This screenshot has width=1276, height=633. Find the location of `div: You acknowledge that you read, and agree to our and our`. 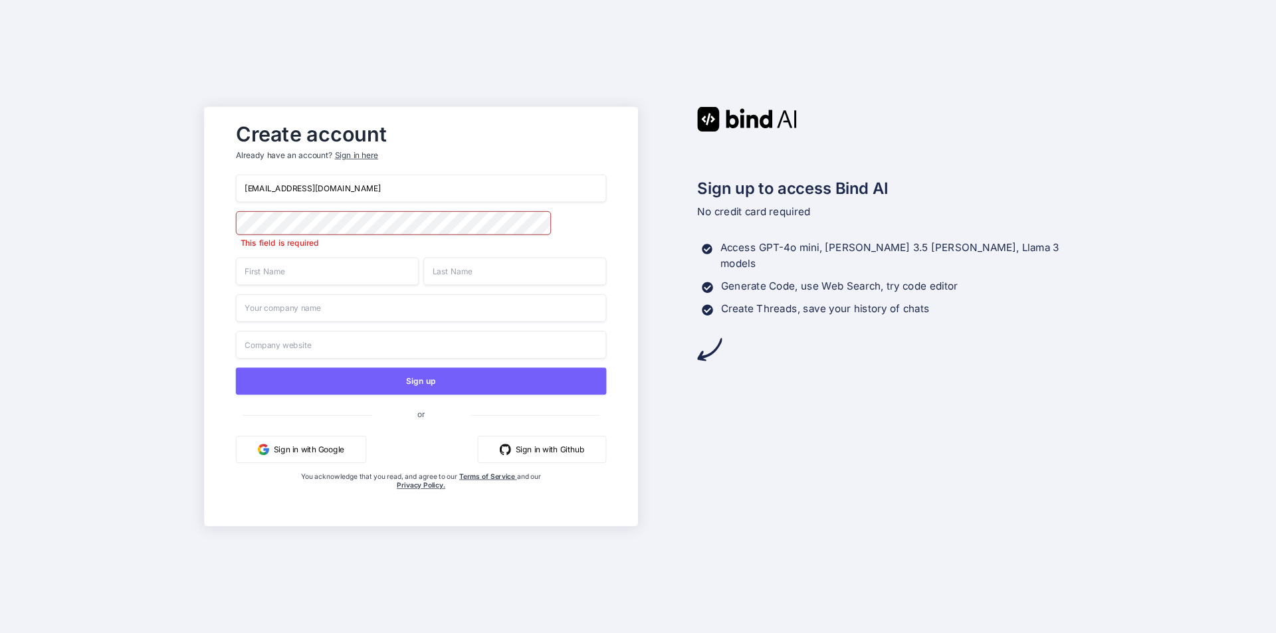

div: You acknowledge that you read, and agree to our and our is located at coordinates (421, 495).